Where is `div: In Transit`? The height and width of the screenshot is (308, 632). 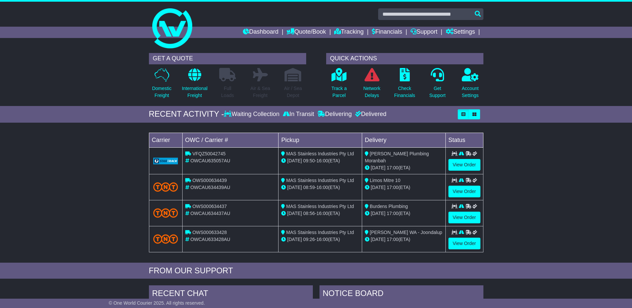 div: In Transit is located at coordinates (299, 114).